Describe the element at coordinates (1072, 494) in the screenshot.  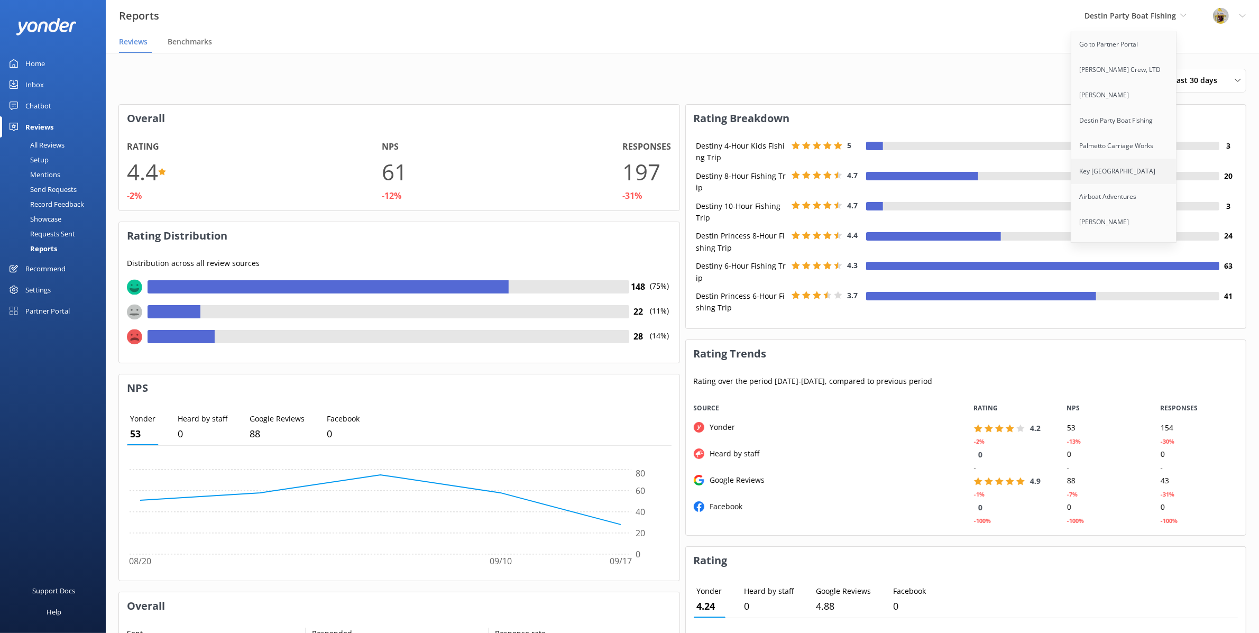
I see `div: -7%` at that location.